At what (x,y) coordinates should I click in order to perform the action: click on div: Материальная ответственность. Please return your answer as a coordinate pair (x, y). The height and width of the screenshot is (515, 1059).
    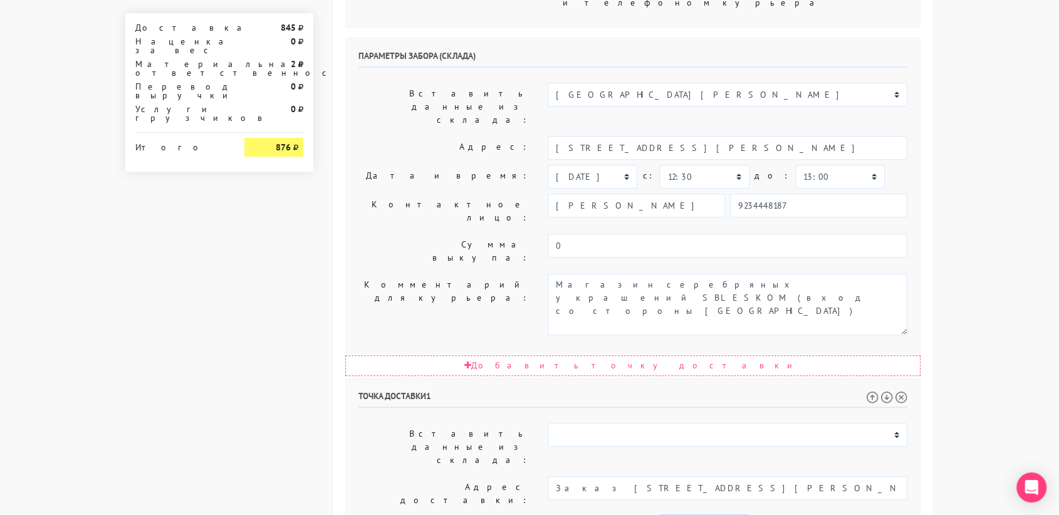
    Looking at the image, I should click on (180, 68).